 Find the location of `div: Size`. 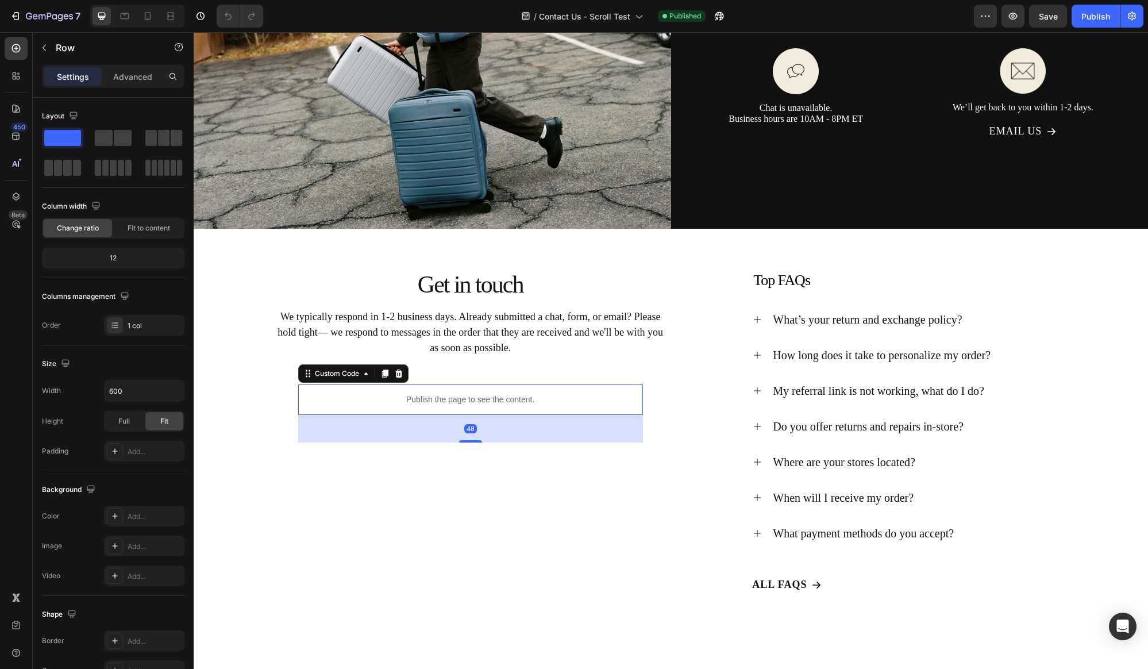

div: Size is located at coordinates (57, 364).